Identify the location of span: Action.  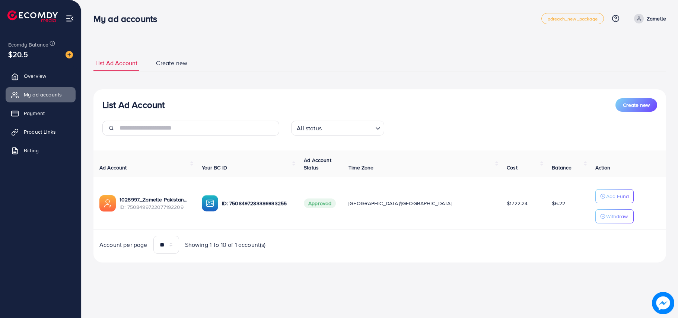
(603, 168).